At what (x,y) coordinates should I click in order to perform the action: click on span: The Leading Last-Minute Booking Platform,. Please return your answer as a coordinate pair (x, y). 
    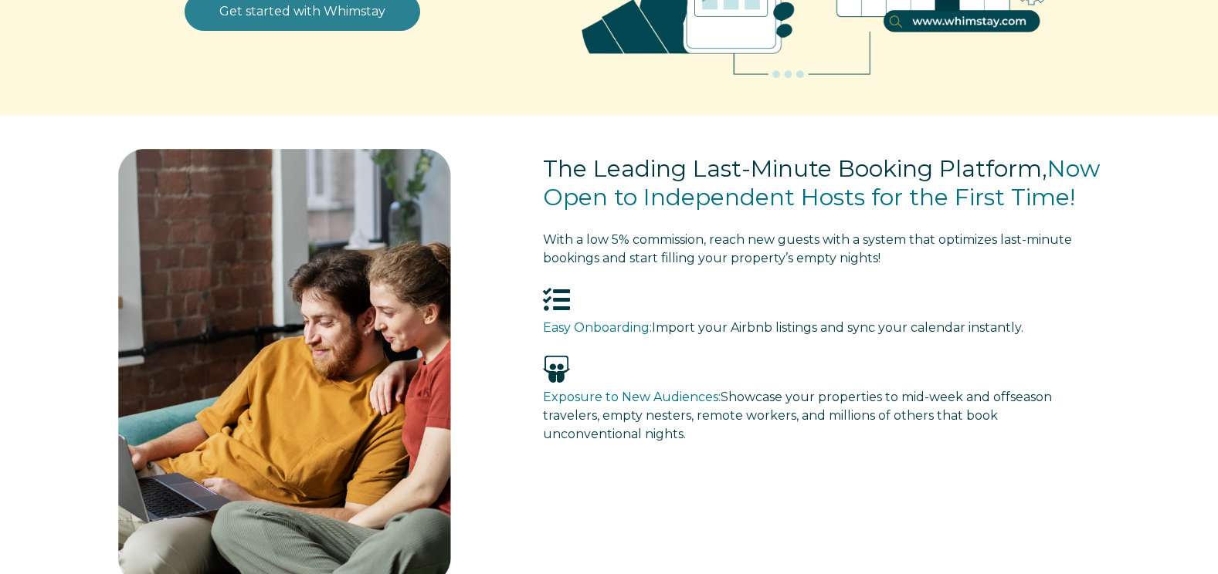
    Looking at the image, I should click on (795, 168).